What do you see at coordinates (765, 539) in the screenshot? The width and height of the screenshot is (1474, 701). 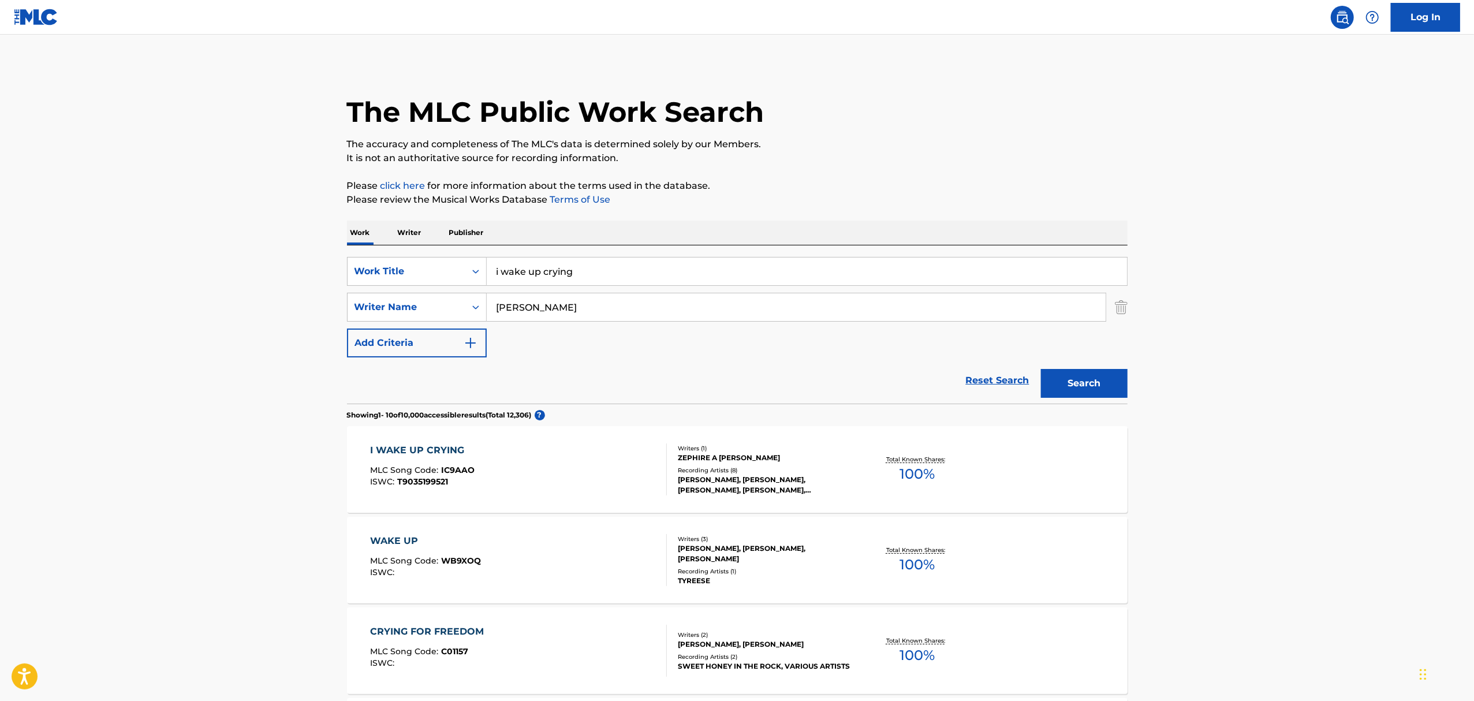 I see `div: Writers ( 3 )` at bounding box center [765, 539].